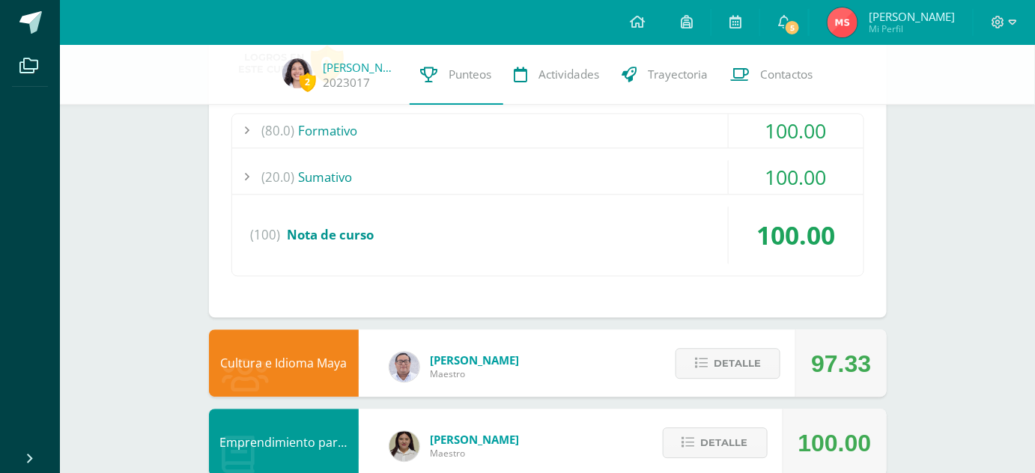  Describe the element at coordinates (547, 130) in the screenshot. I see `div: Formativo` at that location.